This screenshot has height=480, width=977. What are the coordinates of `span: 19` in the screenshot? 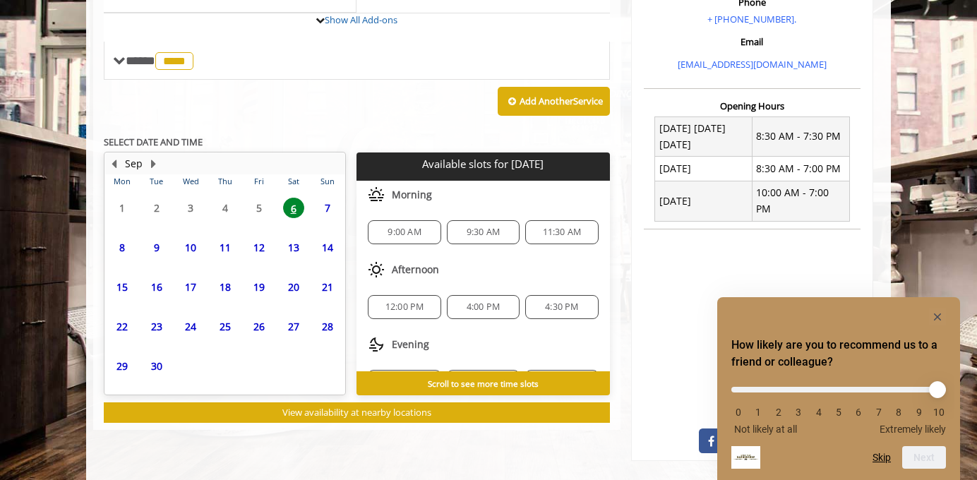 It's located at (259, 287).